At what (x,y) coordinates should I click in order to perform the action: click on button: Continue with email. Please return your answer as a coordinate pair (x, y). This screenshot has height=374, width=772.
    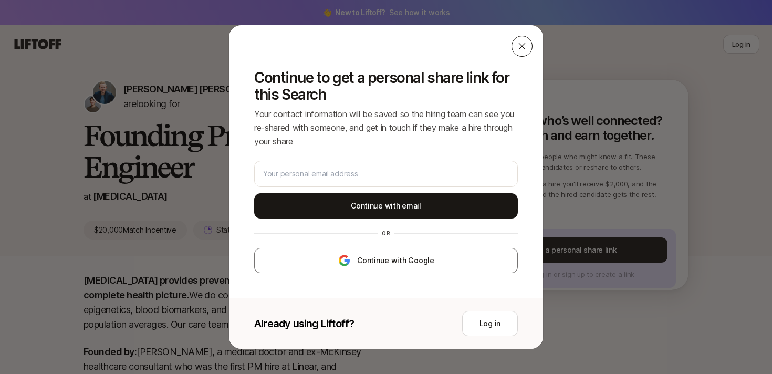
    Looking at the image, I should click on (386, 206).